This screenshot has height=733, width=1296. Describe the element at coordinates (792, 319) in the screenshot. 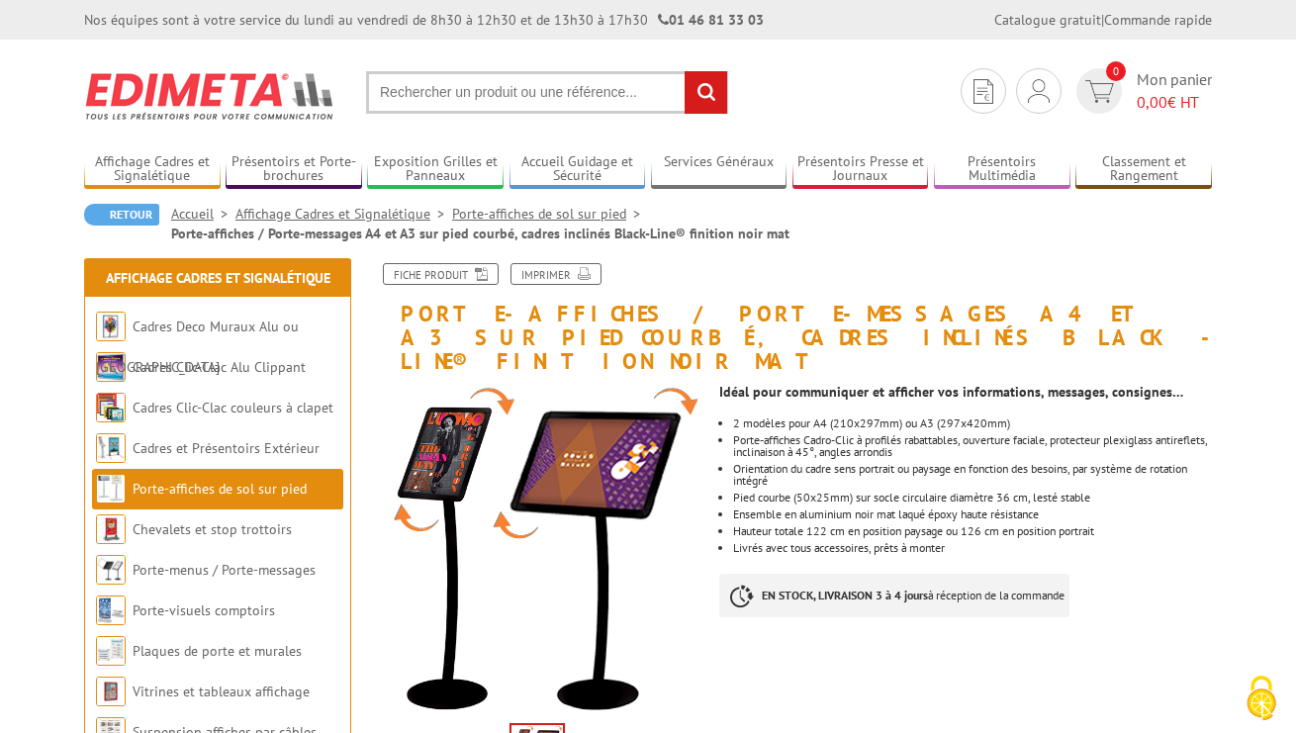

I see `h1: Porte-affiches / Porte-messages A4 et A3 sur pied courbé, cadres inclinés Black-Line® finition no...` at that location.